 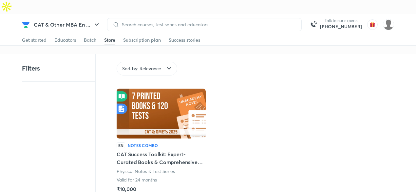 I want to click on span: Sort by: Relevance, so click(x=142, y=69).